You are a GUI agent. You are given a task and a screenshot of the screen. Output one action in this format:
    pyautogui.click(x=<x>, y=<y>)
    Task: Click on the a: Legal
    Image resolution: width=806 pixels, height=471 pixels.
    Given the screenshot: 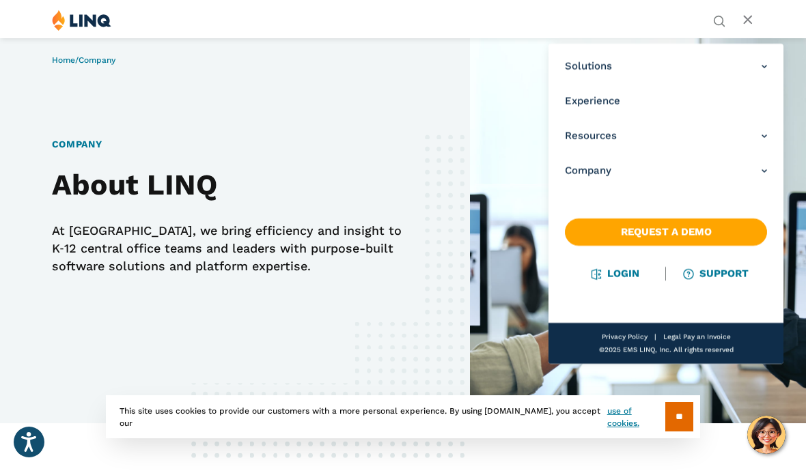 What is the action you would take?
    pyautogui.click(x=671, y=337)
    